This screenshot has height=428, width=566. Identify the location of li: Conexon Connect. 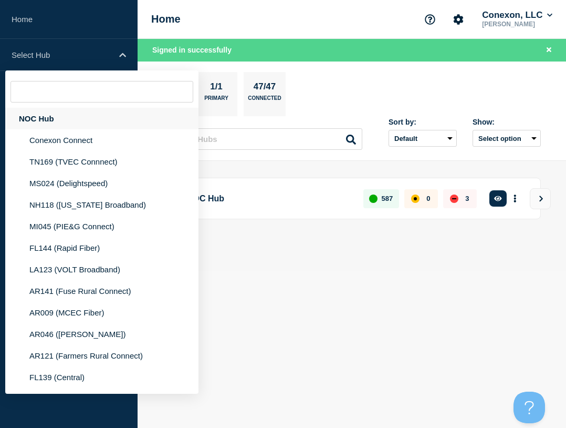
(102, 140).